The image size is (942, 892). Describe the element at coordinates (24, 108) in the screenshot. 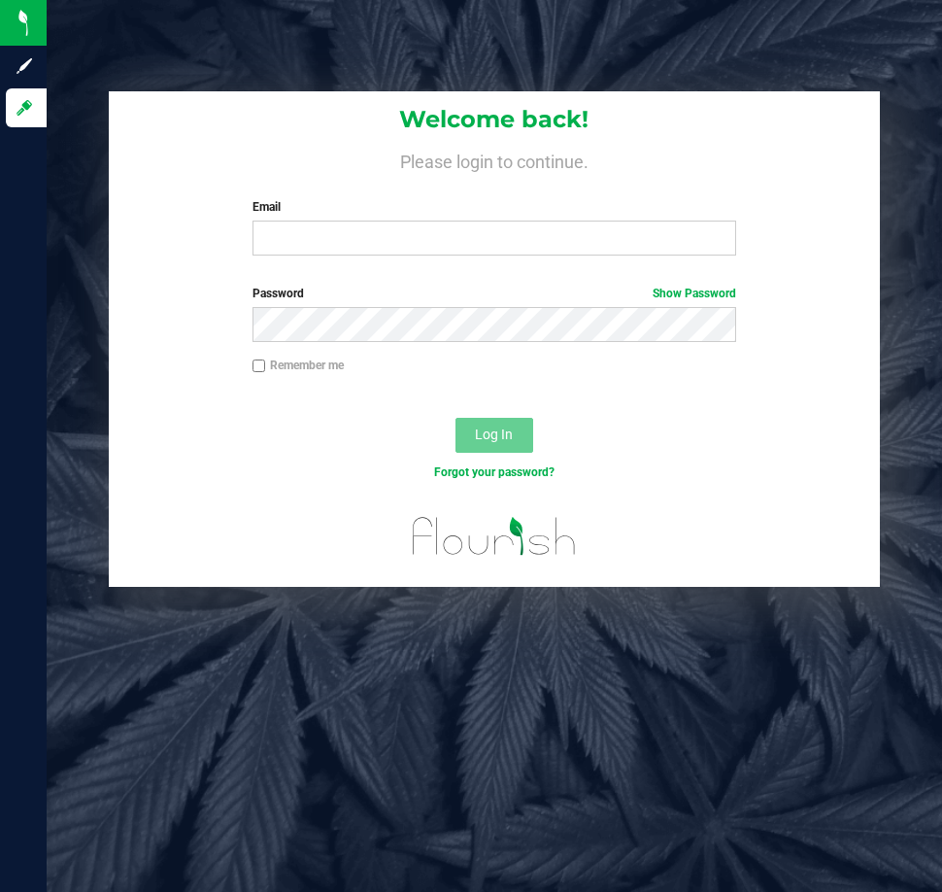

I see `inline-svg: Log in` at that location.